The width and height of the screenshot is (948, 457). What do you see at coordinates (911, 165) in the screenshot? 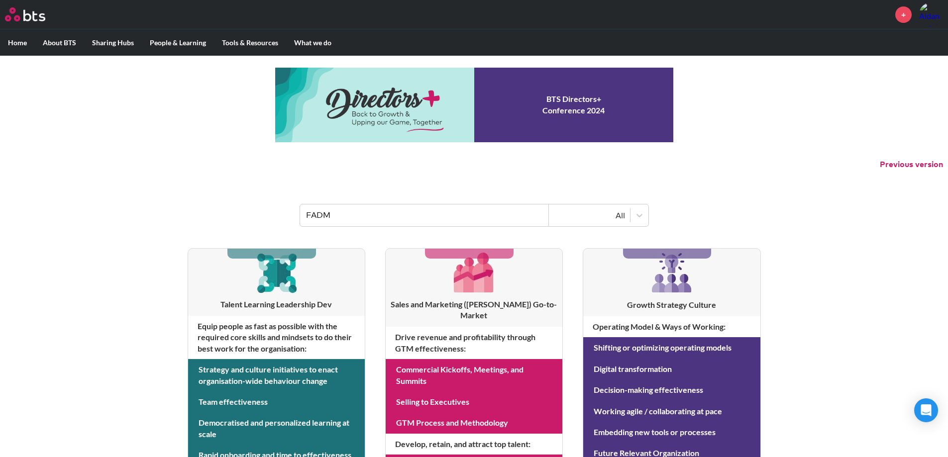
I see `button: Previous version` at bounding box center [911, 165].